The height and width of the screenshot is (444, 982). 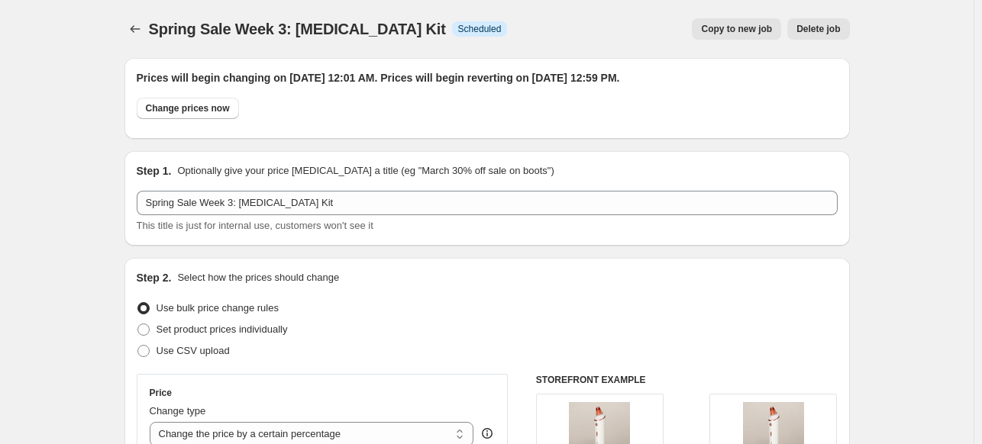 I want to click on h6: STOREFRONT EXAMPLE, so click(x=687, y=380).